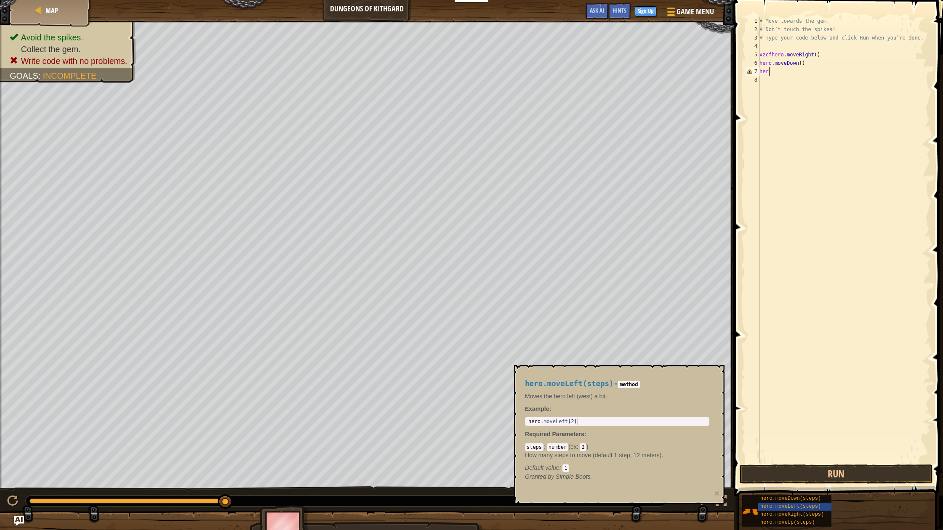 This screenshot has width=943, height=530. I want to click on span: Default value, so click(542, 468).